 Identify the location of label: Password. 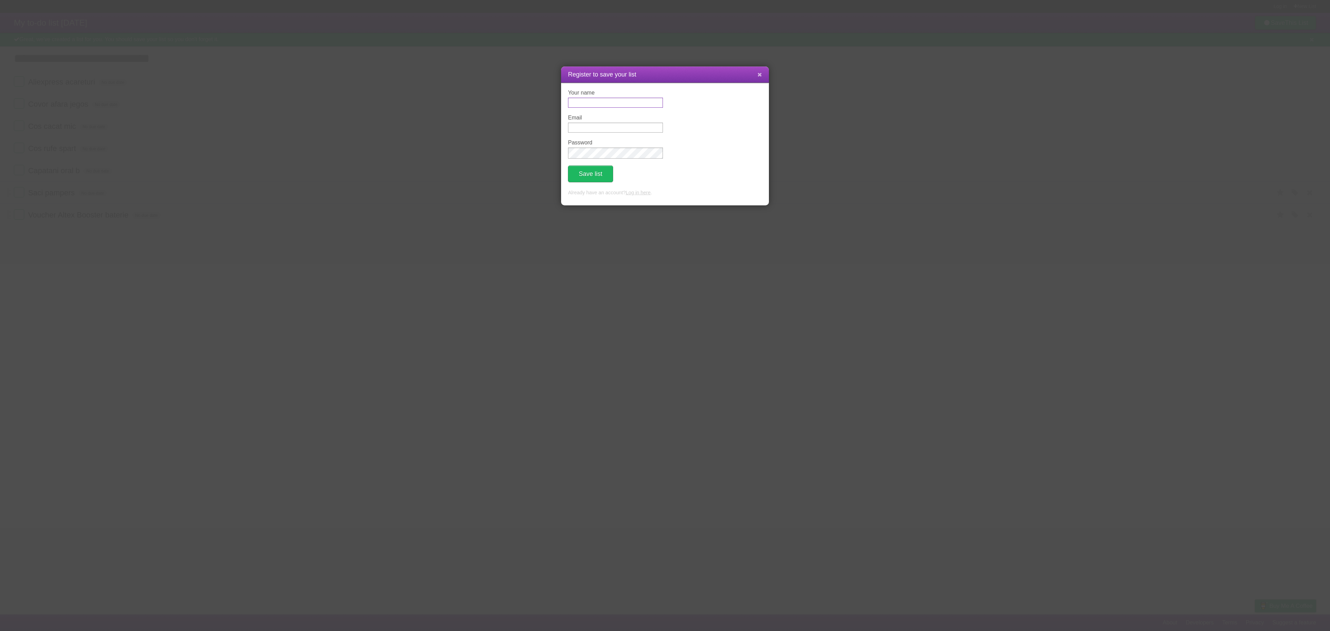
(615, 143).